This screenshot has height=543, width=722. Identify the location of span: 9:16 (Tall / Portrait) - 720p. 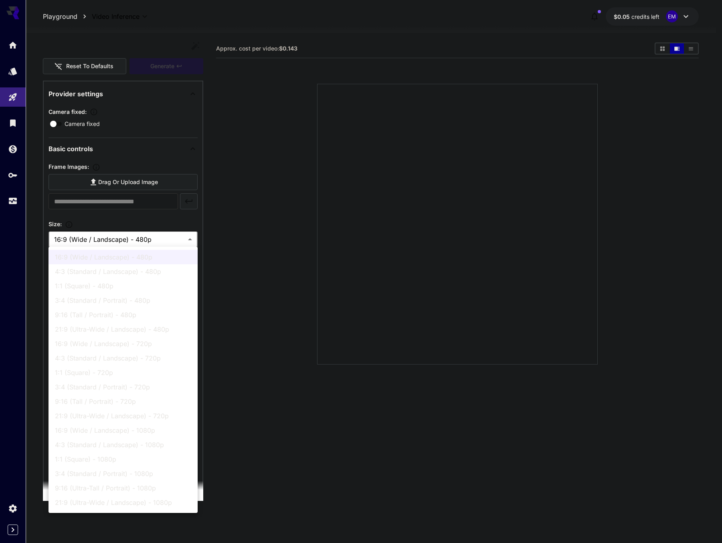
(123, 401).